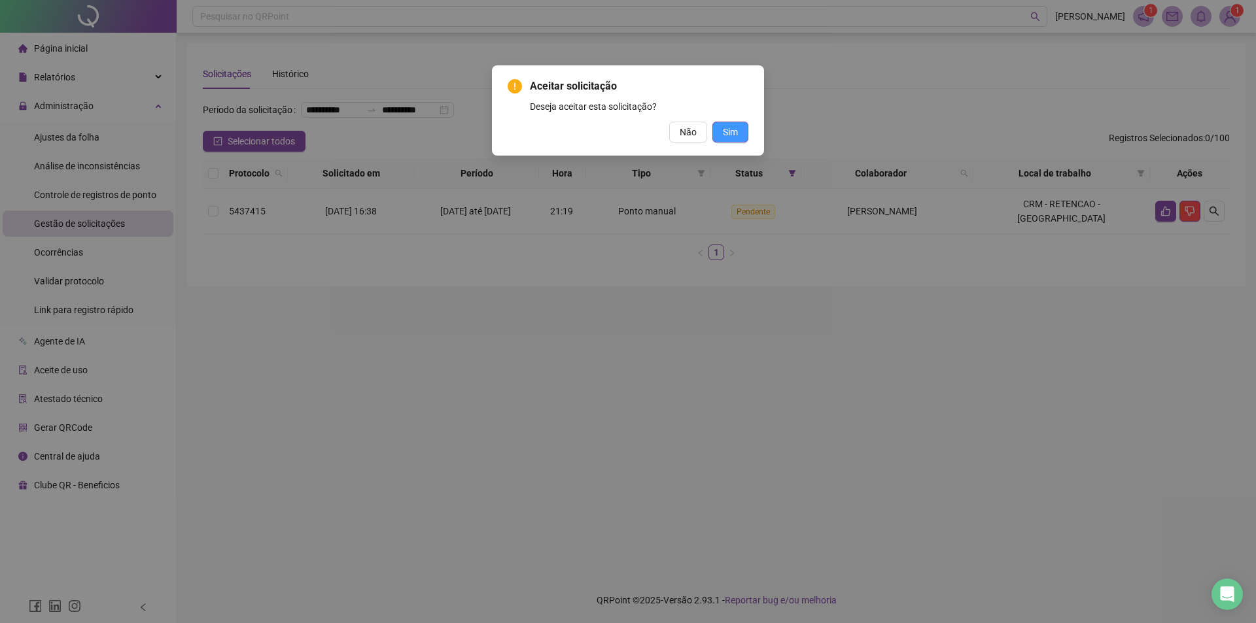  Describe the element at coordinates (515, 86) in the screenshot. I see `span: exclamation-circle` at that location.